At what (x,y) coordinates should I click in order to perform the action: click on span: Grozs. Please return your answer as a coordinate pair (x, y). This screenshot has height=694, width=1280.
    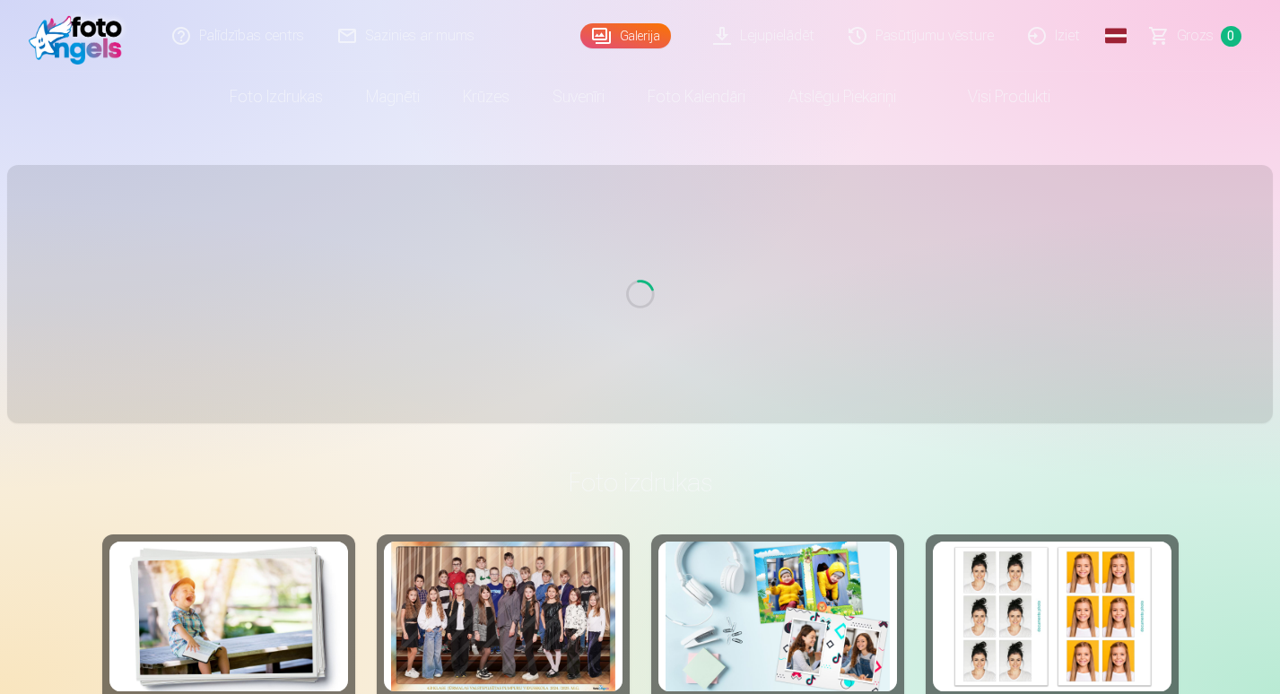
    Looking at the image, I should click on (1195, 36).